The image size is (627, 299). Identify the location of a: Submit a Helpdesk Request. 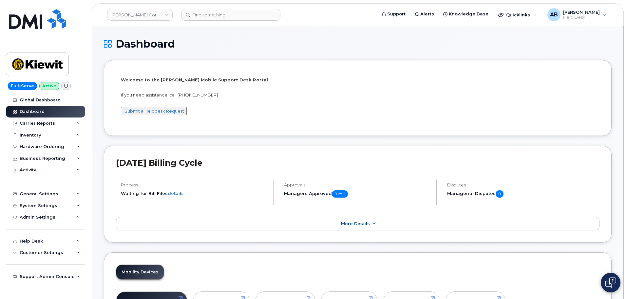
(154, 111).